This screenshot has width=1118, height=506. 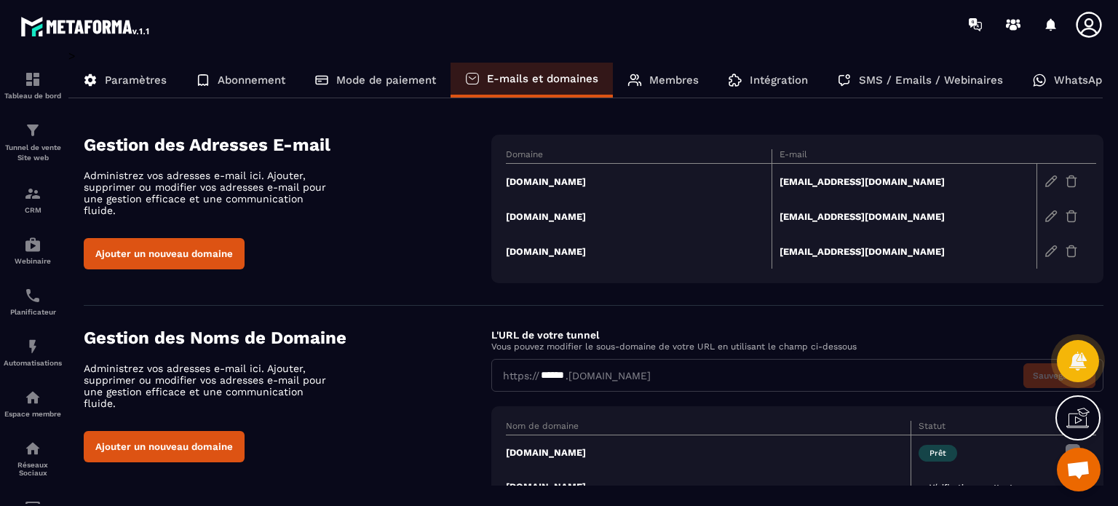 I want to click on div: Ouvrir le chat, so click(x=1079, y=469).